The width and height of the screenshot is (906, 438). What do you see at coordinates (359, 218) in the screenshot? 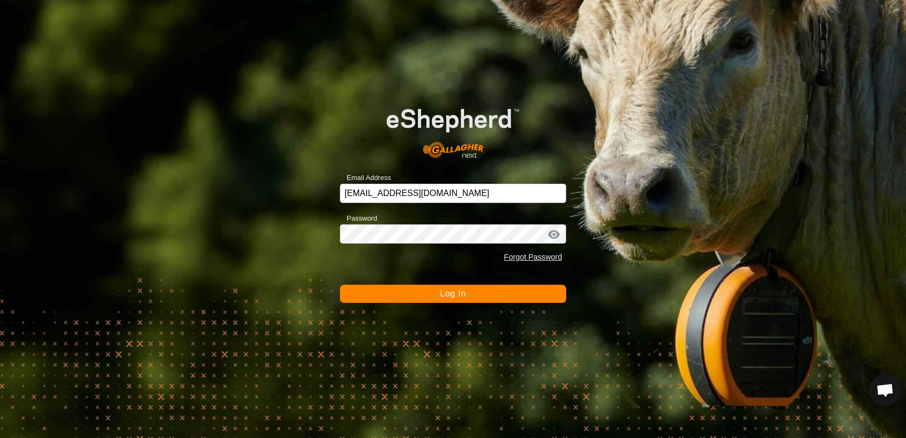
I see `label: Password` at bounding box center [359, 218].